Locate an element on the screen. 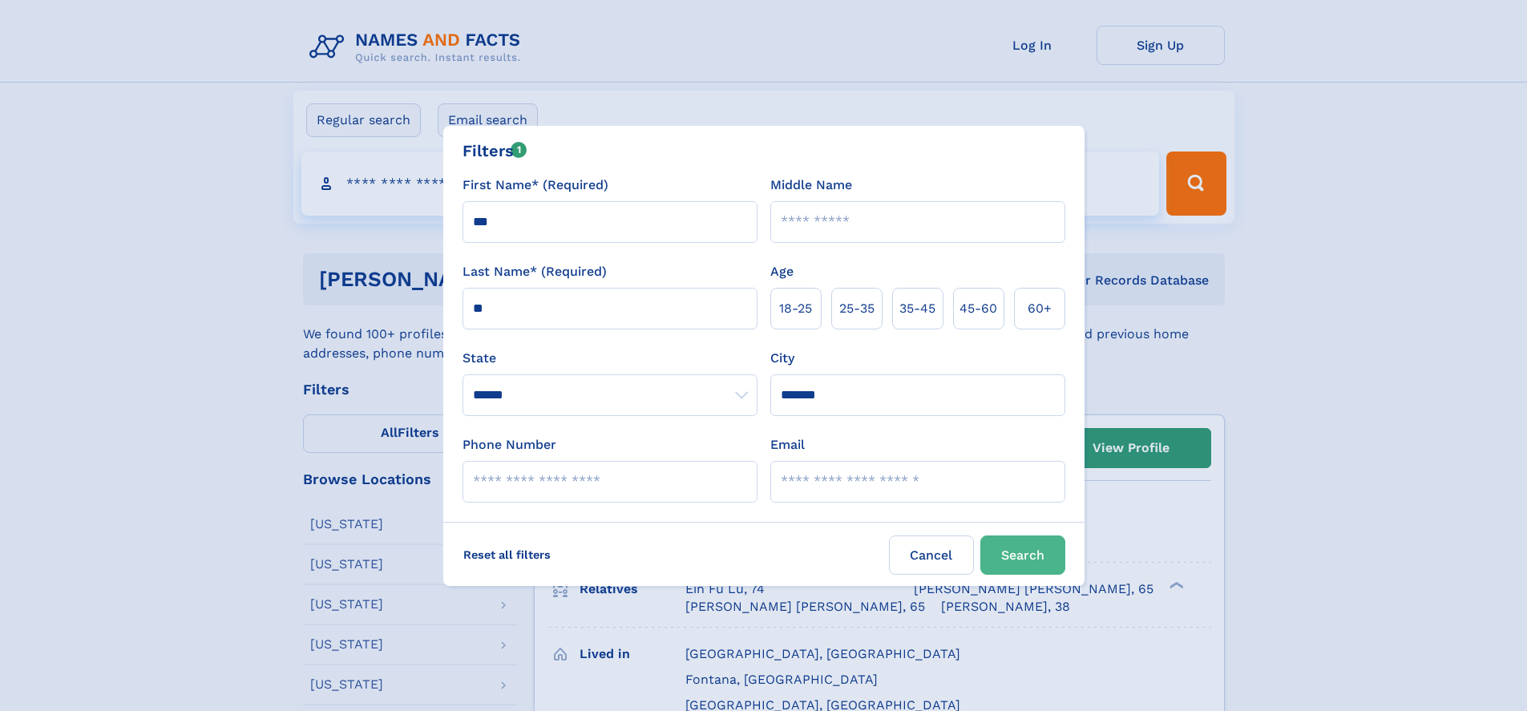 The height and width of the screenshot is (711, 1527). span: 18‑25 is located at coordinates (795, 309).